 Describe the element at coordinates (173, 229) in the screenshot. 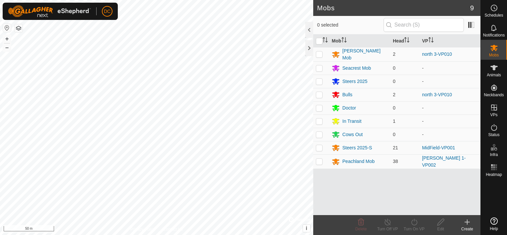

I see `a: Contact Us` at that location.